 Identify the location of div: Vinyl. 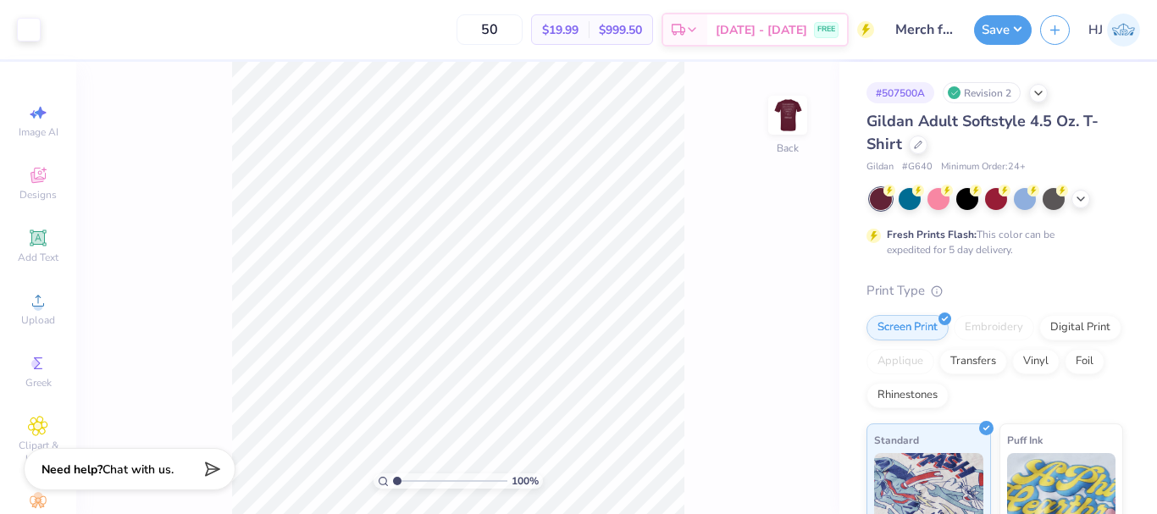
(1036, 362).